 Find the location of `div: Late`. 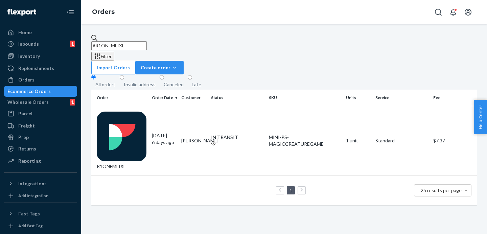

div: Late is located at coordinates (197, 85).